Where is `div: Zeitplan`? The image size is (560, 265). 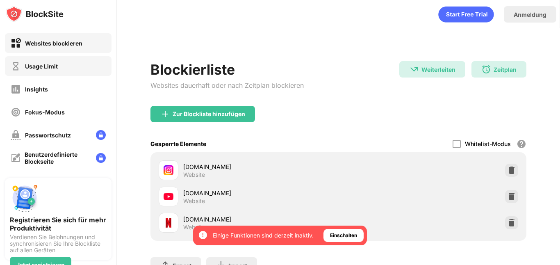
div: Zeitplan is located at coordinates (505, 69).